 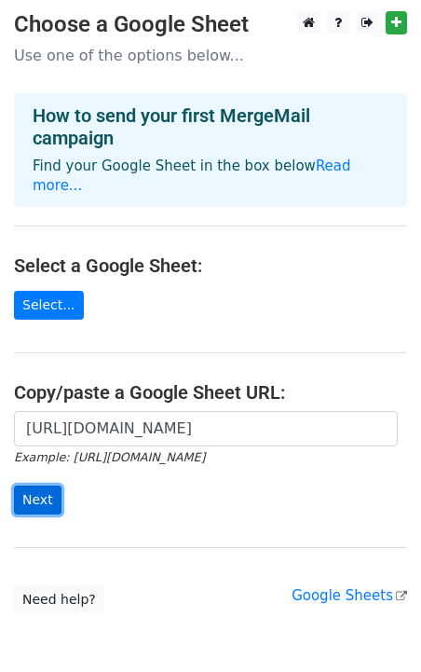 I want to click on div: Widget de chat, so click(x=375, y=627).